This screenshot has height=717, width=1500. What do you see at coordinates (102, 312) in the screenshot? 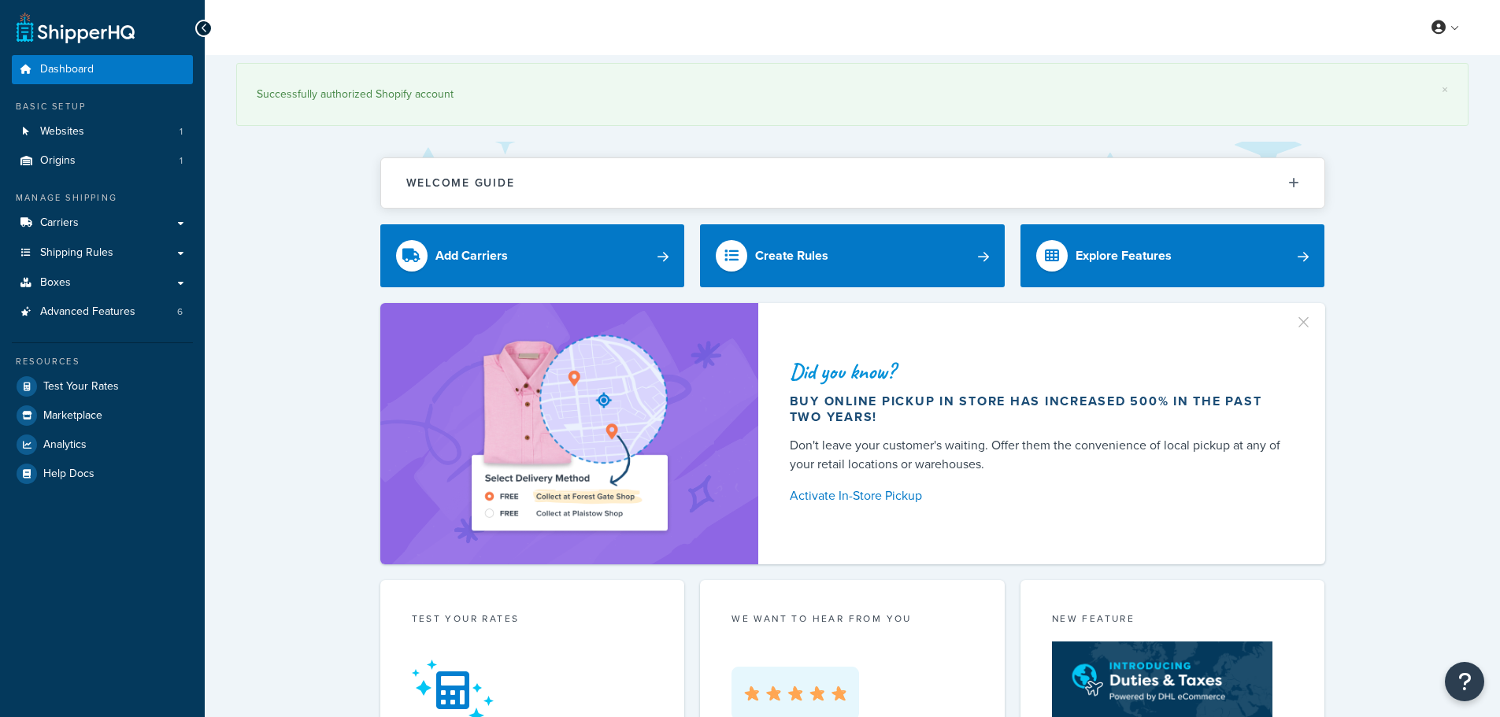
I see `a: Advanced Features6` at bounding box center [102, 312].